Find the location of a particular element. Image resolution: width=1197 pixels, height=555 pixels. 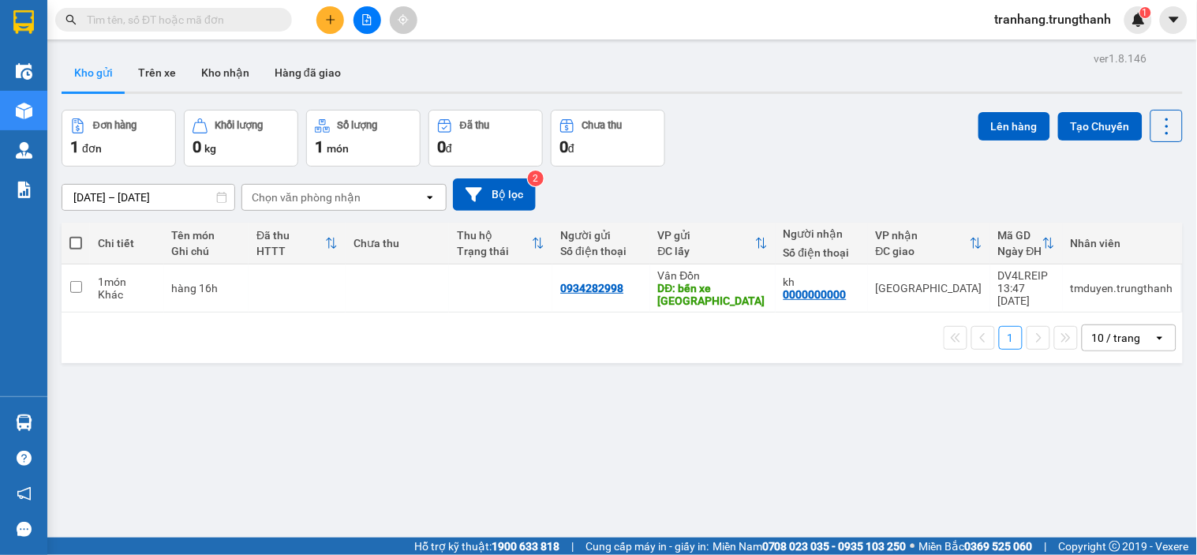

div: tmduyen.trungthanh is located at coordinates (1122, 288).